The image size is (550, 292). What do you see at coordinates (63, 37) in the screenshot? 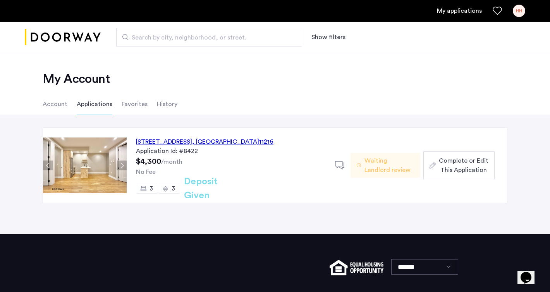
I see `a: Cazamio logo` at bounding box center [63, 37].